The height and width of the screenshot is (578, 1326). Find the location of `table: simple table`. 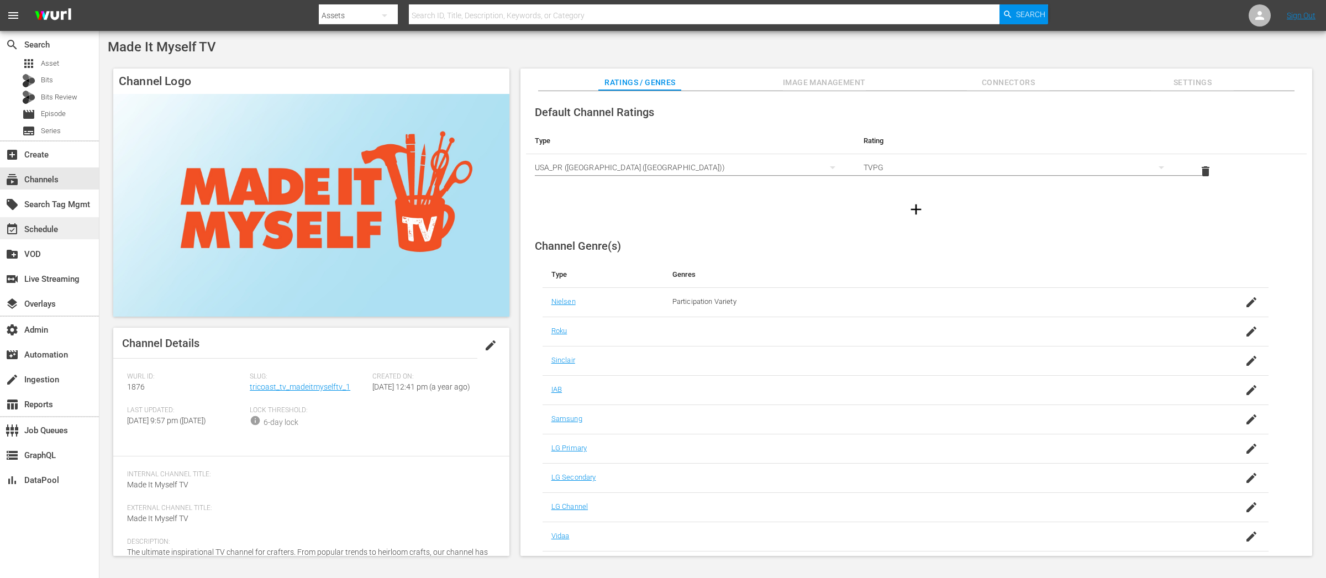

table: simple table is located at coordinates (916, 158).